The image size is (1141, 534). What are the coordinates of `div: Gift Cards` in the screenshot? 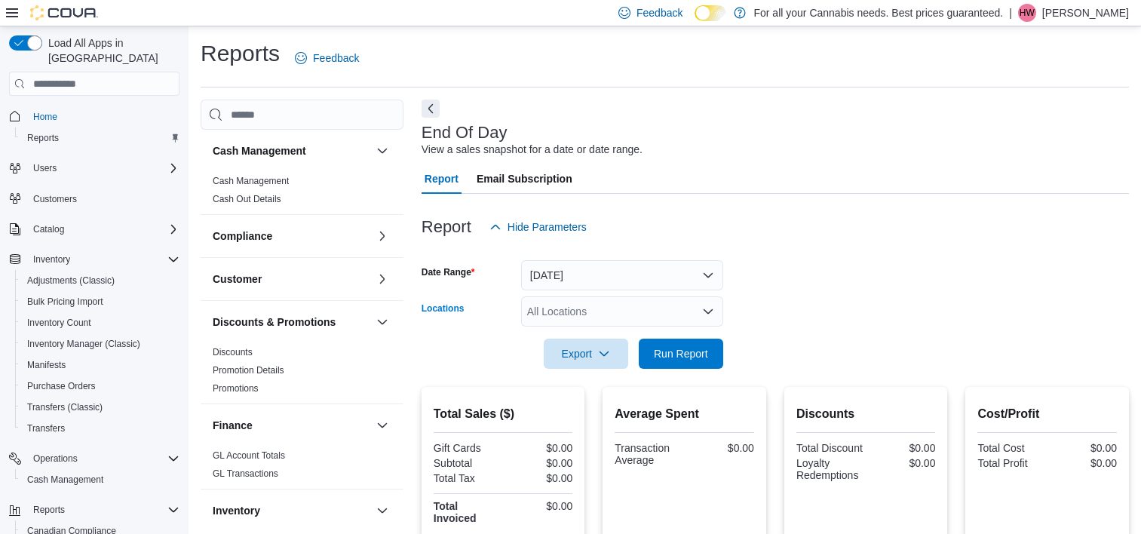 It's located at (467, 448).